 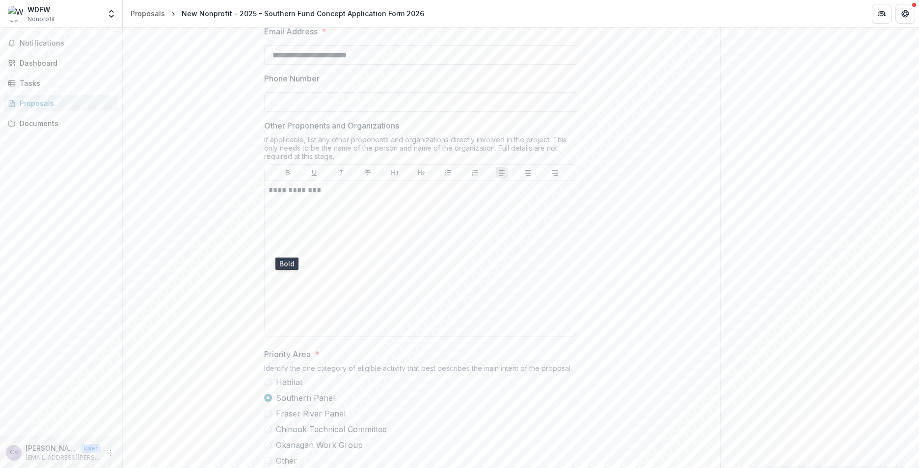 I want to click on button: Align Right, so click(x=555, y=173).